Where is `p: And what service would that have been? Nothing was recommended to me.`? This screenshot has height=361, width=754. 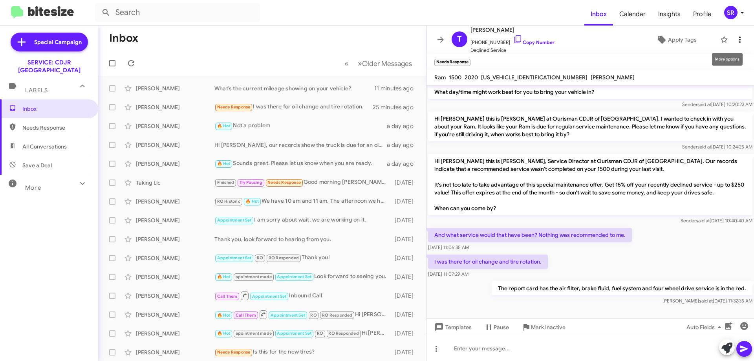
p: And what service would that have been? Nothing was recommended to me. is located at coordinates (530, 235).